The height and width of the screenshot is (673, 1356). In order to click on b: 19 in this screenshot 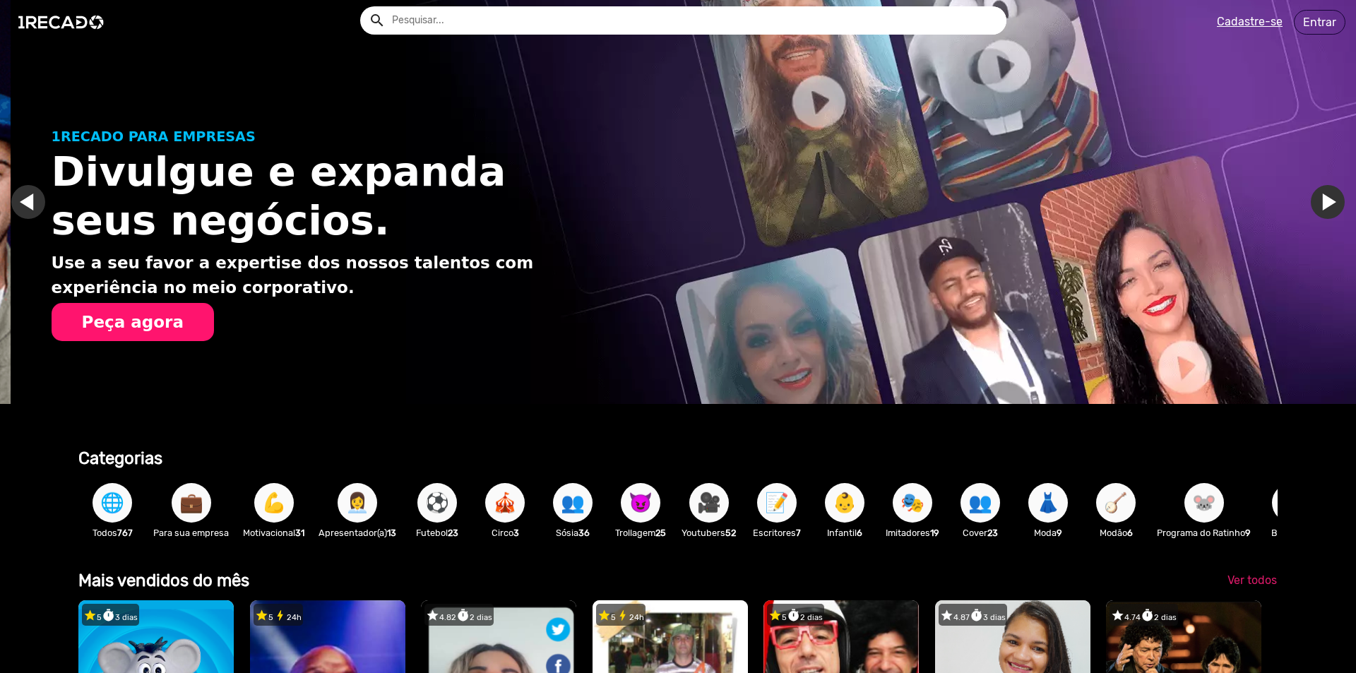, I will do `click(935, 533)`.